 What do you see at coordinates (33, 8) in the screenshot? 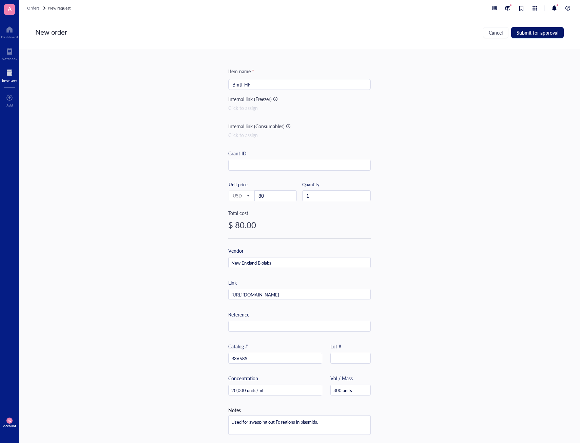
I see `span: Orders` at bounding box center [33, 8].